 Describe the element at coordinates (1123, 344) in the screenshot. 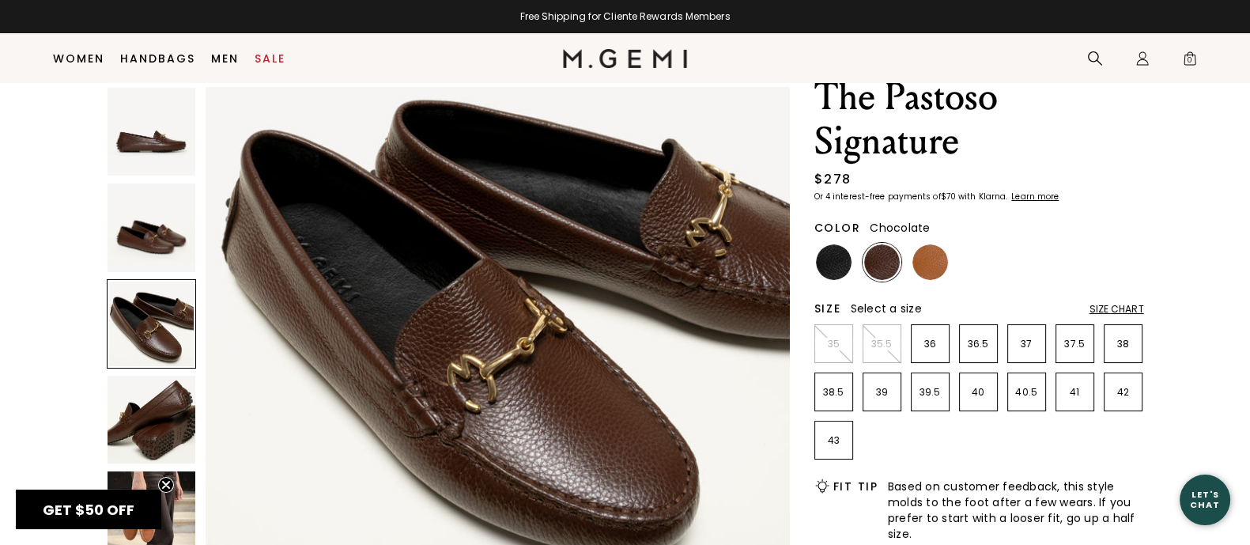

I see `p: 38` at that location.